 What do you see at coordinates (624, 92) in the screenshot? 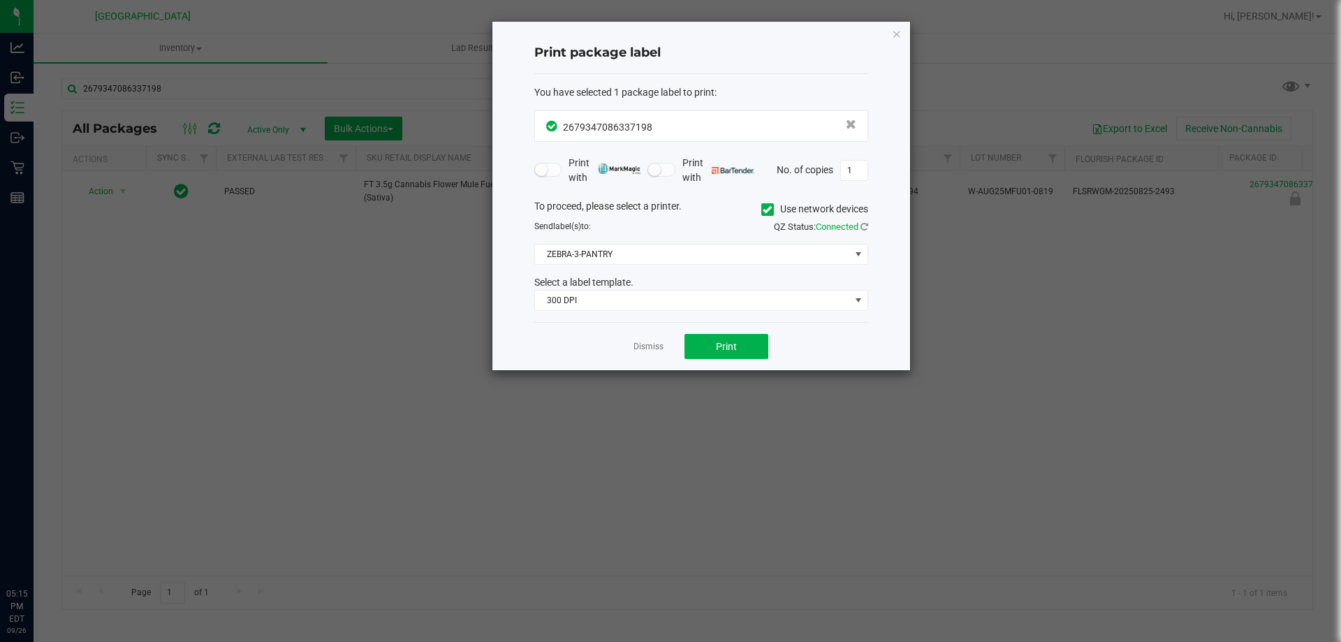
I see `span: You have selected 1 package label to print` at bounding box center [624, 92].